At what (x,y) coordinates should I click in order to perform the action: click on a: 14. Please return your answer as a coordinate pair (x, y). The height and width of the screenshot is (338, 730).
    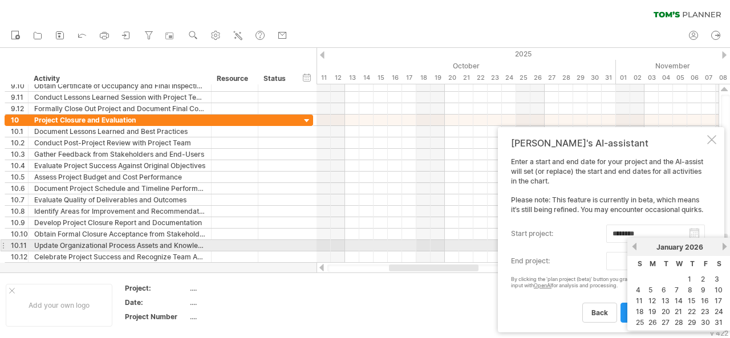
    Looking at the image, I should click on (678, 300).